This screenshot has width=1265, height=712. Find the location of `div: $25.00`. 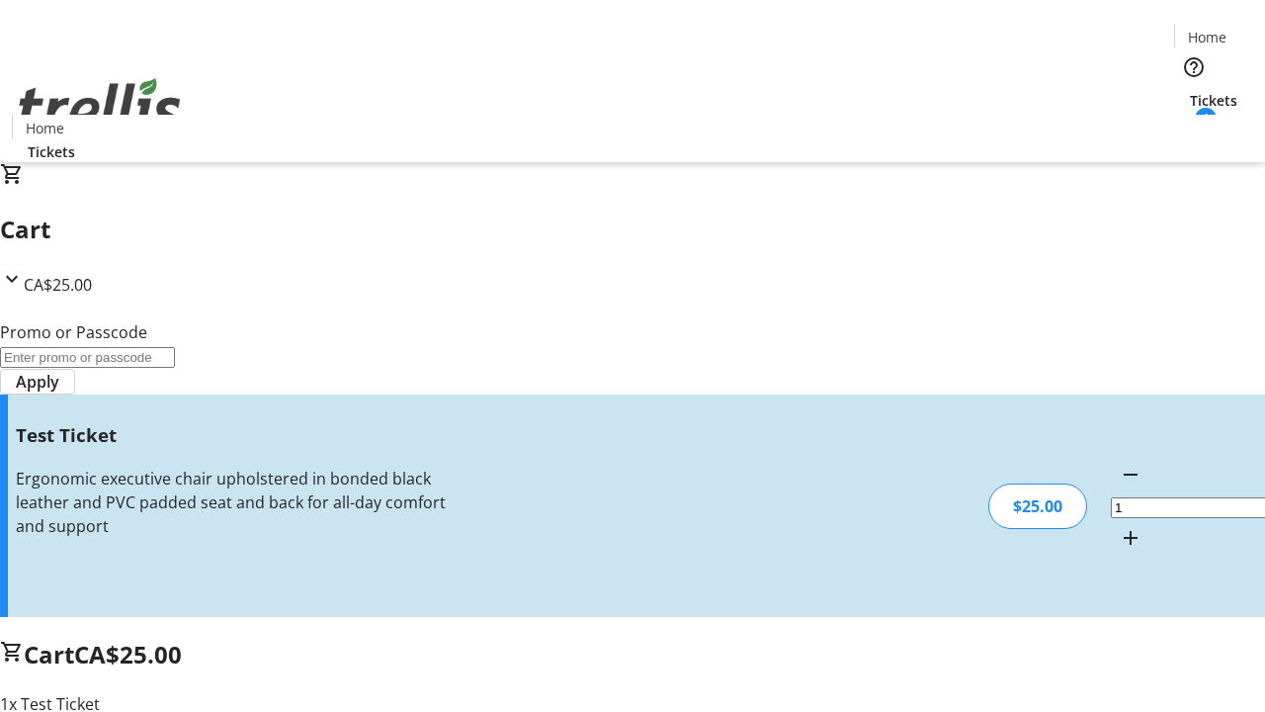

div: $25.00 is located at coordinates (1038, 506).